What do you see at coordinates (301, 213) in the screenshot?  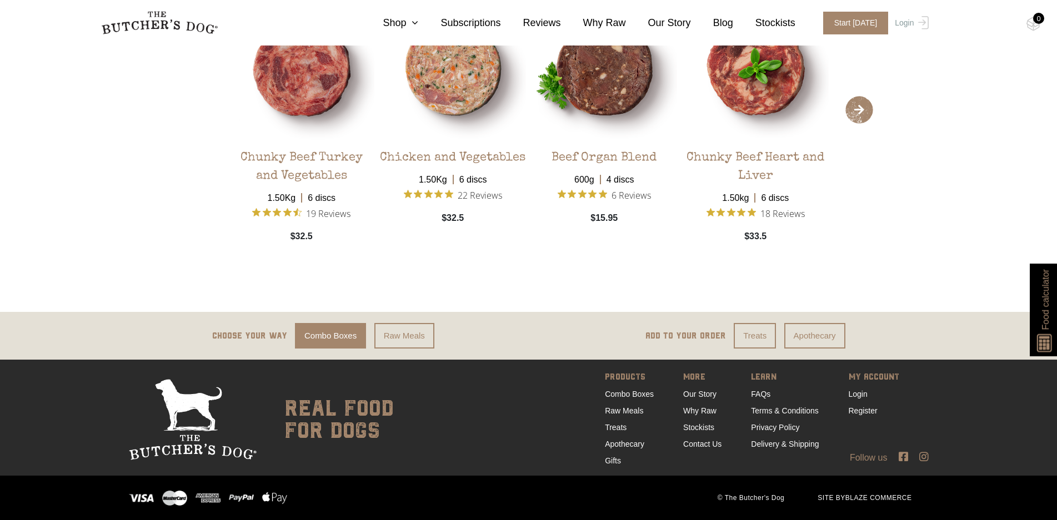 I see `button: Rated 4.7 out of 5 stars from 19 reviews. Jump to reviews.` at bounding box center [301, 213].